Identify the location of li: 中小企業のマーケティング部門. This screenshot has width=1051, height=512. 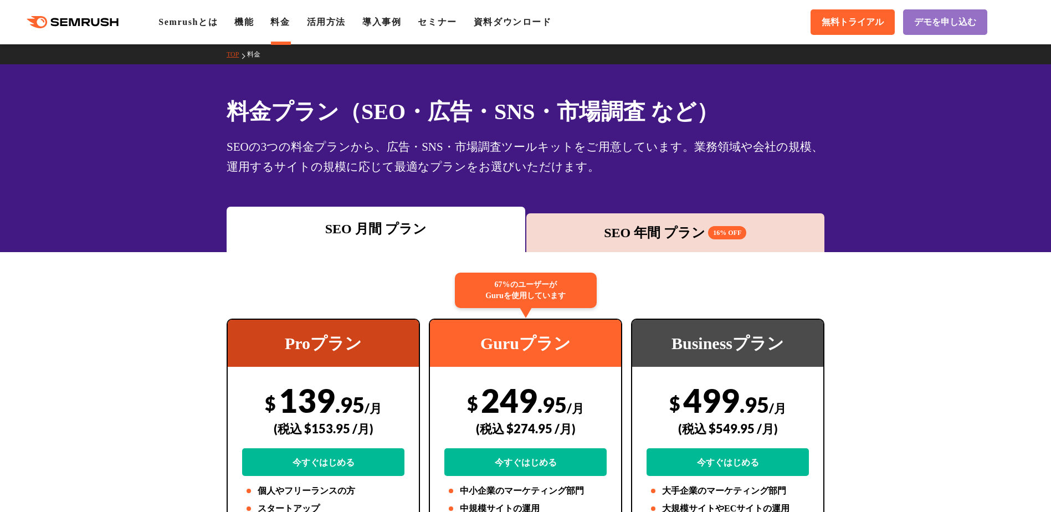
(525, 491).